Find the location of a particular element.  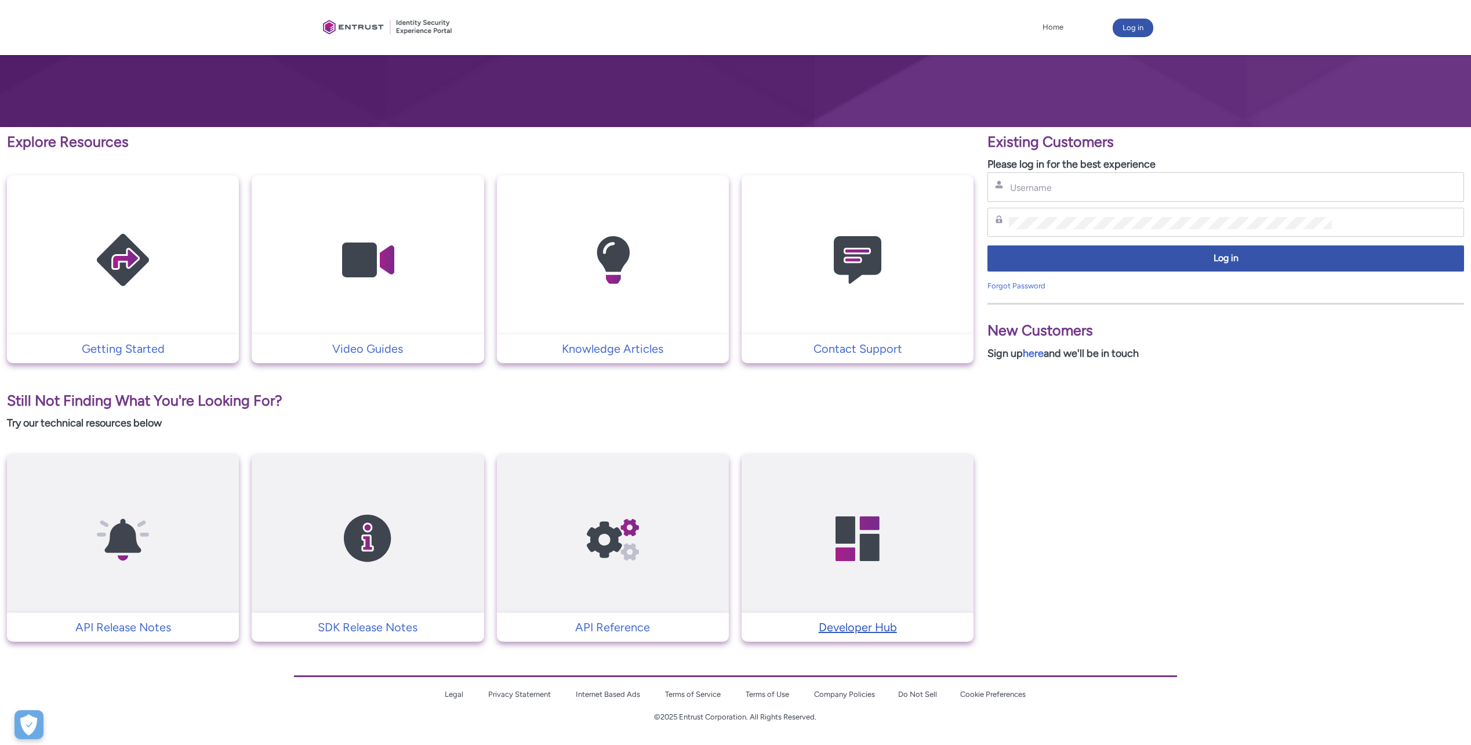

img: Contact Support is located at coordinates (858, 260).